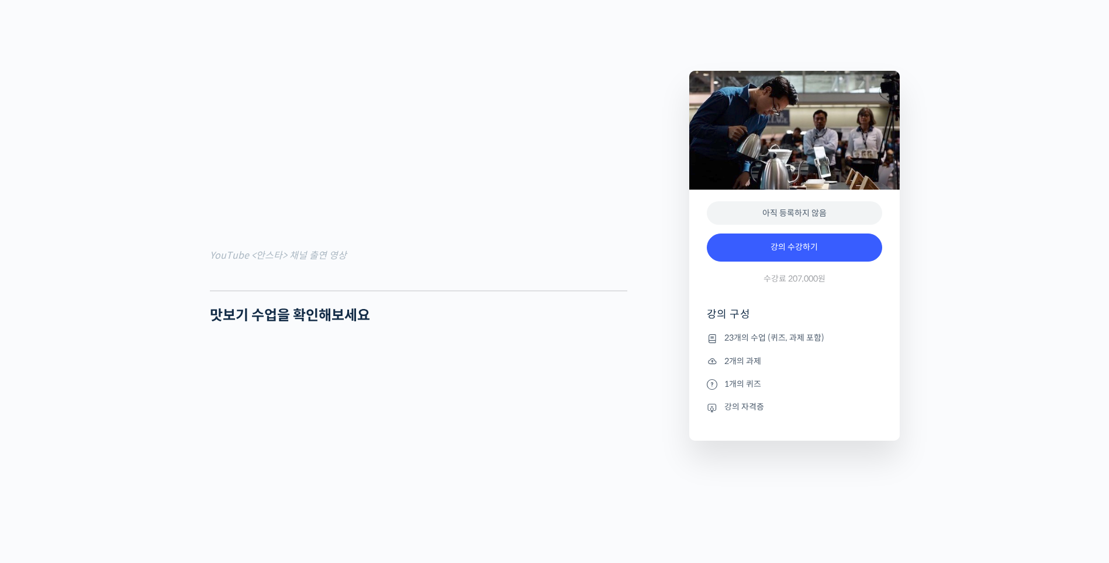 The height and width of the screenshot is (563, 1109). I want to click on div: 아직 등록하지 않음, so click(795, 213).